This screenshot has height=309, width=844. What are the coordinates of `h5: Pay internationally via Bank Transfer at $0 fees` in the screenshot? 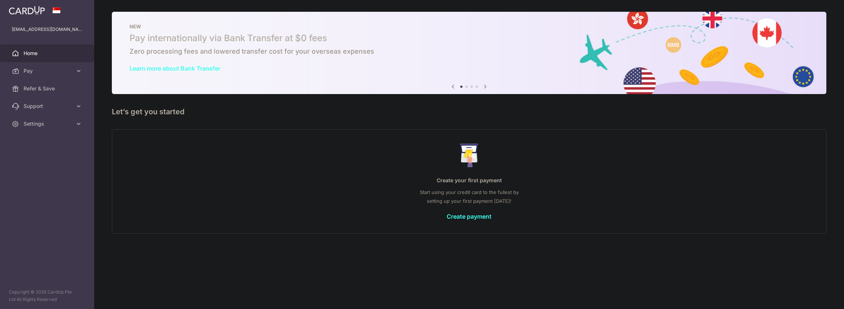 It's located at (469, 38).